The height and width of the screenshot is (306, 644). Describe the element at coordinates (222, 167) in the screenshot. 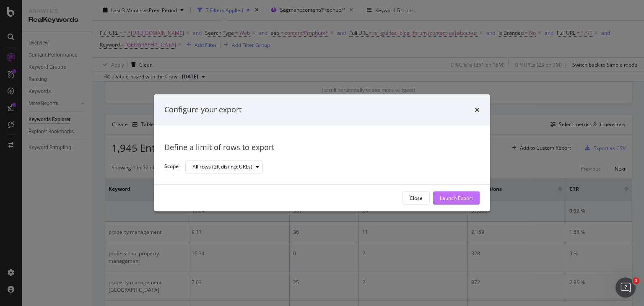

I see `div: All rows (2K distinct URLs)` at that location.